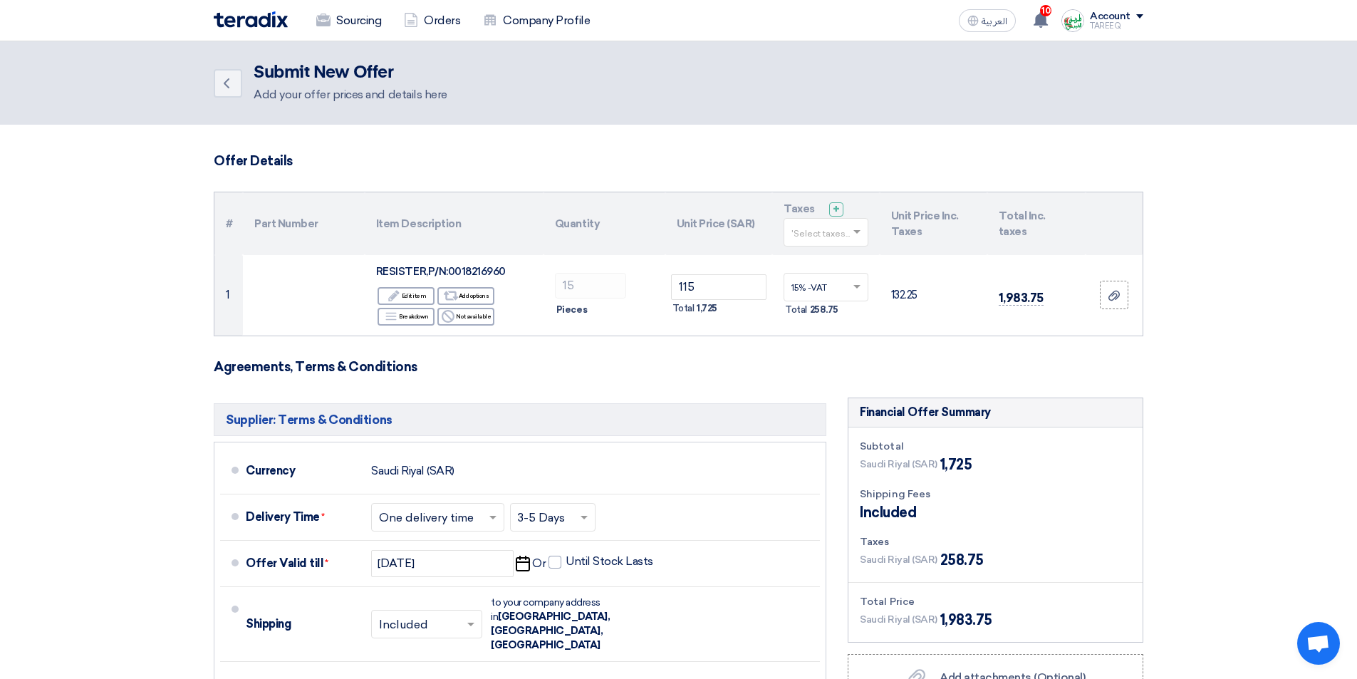  I want to click on button: العربية, so click(987, 21).